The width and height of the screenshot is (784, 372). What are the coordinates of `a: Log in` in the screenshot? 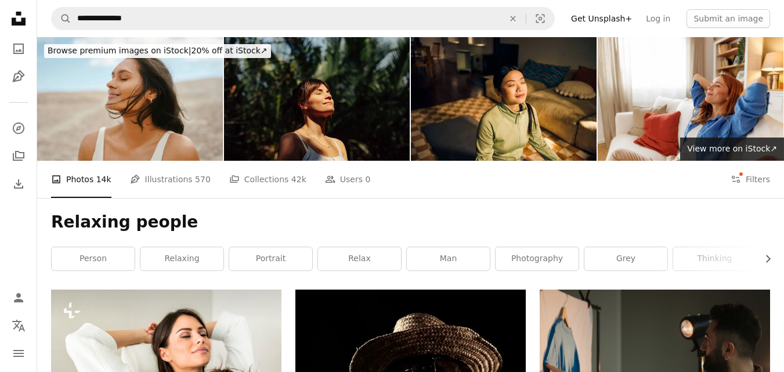 It's located at (658, 19).